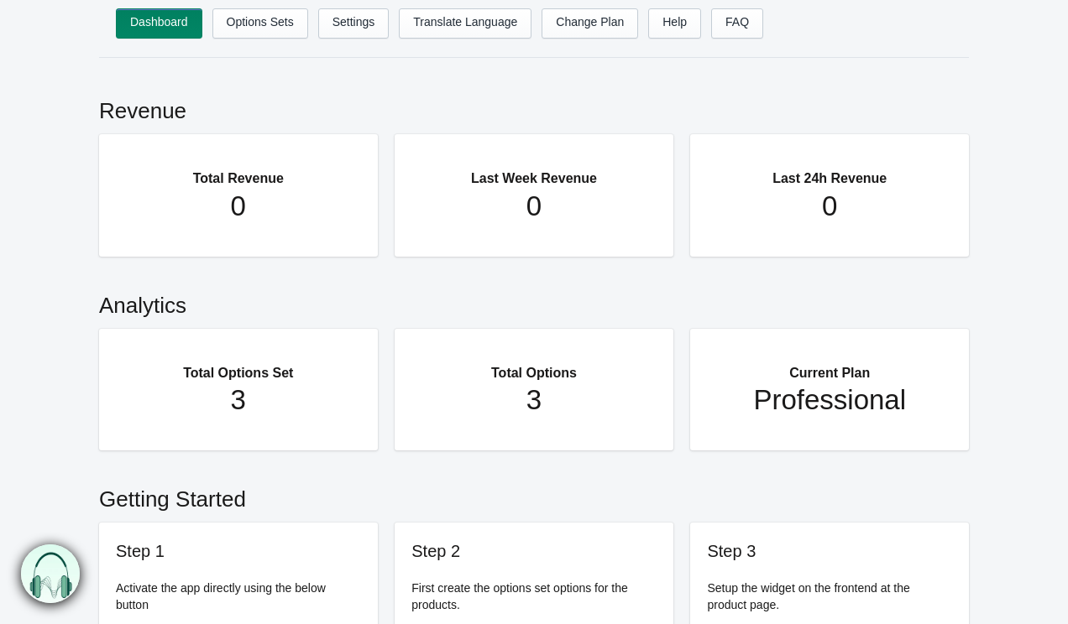 This screenshot has height=624, width=1068. I want to click on img: bxm.png, so click(50, 574).